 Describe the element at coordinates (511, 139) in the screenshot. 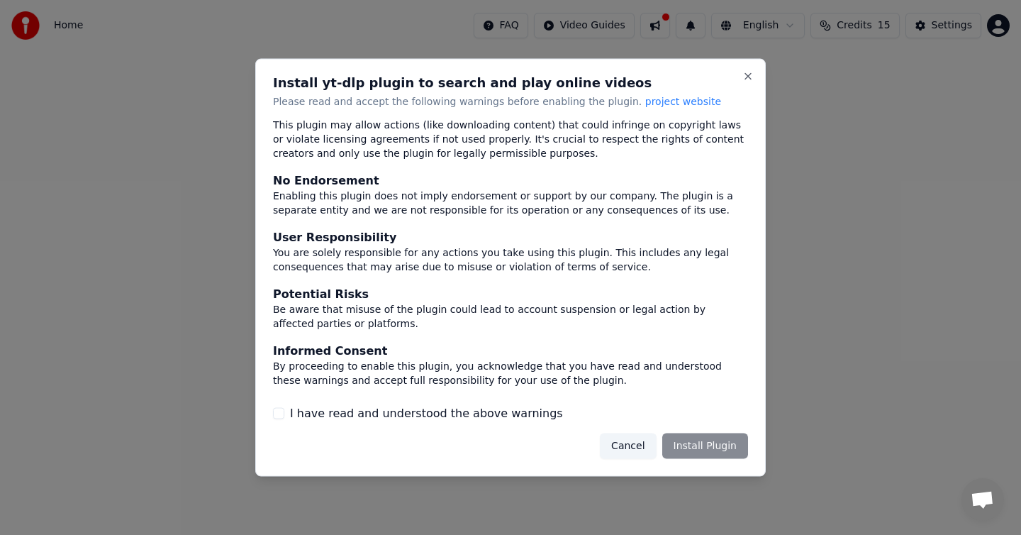

I see `div: This plugin may allow actions (like downloading content) that could infringe on copyright laws or...` at that location.